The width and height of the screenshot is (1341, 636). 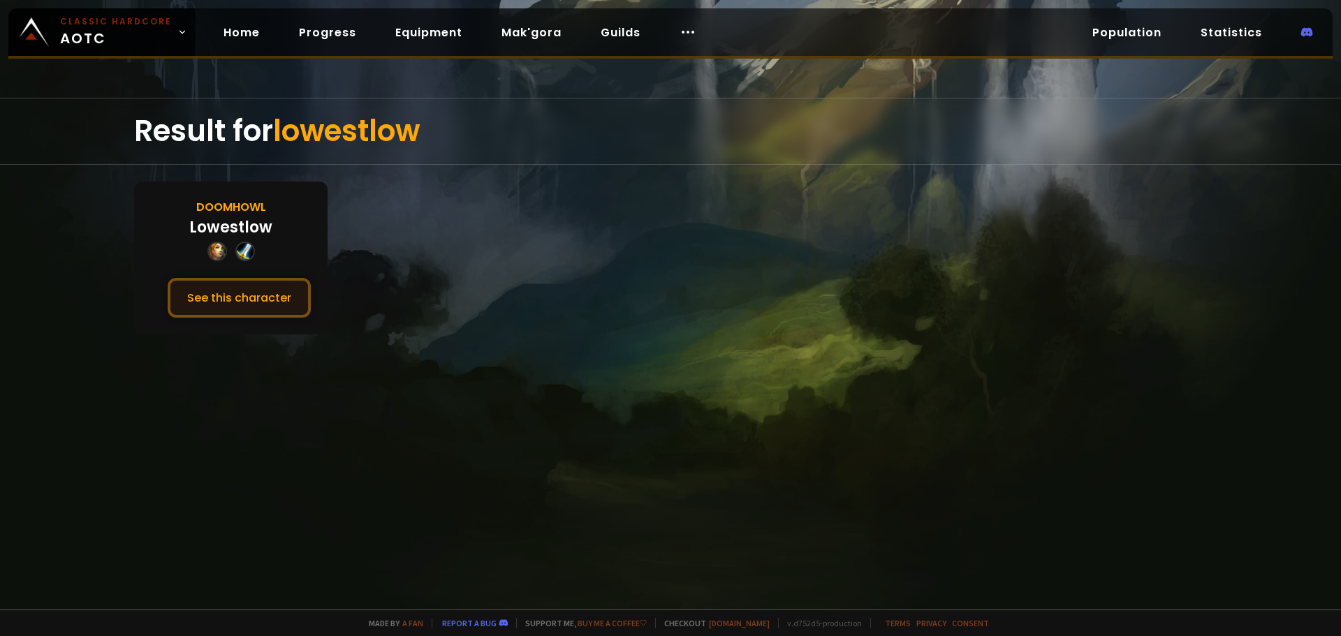 I want to click on a: Statistics, so click(x=1231, y=32).